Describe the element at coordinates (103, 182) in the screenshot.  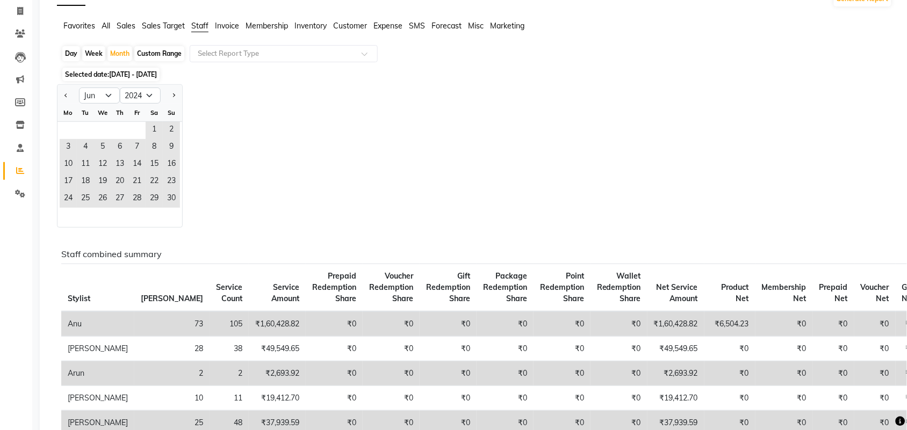
I see `span: 19` at that location.